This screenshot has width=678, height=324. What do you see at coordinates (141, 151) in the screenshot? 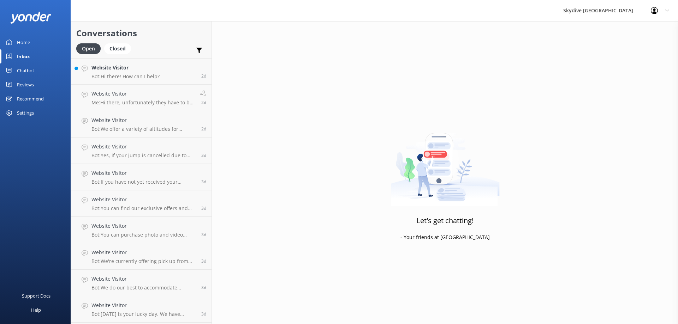
I see `a: Website VisitorBot:Yes, if your jump is cancelled due to weather and you are unable to re-book be...` at bounding box center [141, 151].